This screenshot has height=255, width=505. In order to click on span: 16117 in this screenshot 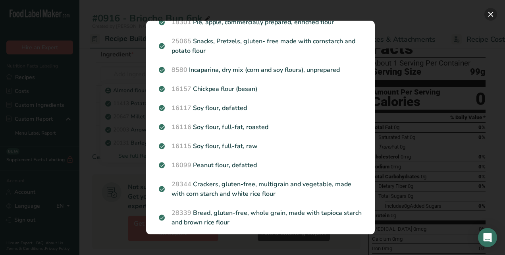, I will do `click(181, 108)`.